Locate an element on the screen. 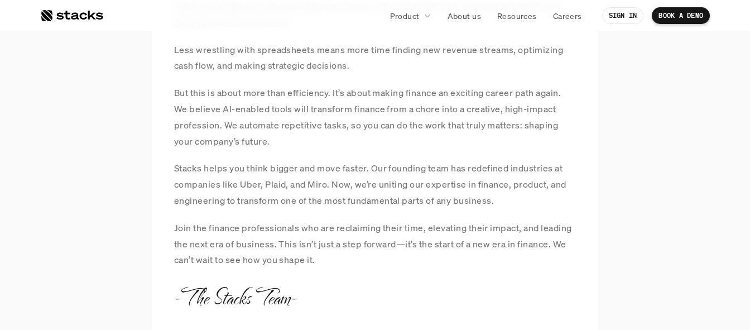  p: Careers is located at coordinates (568, 16).